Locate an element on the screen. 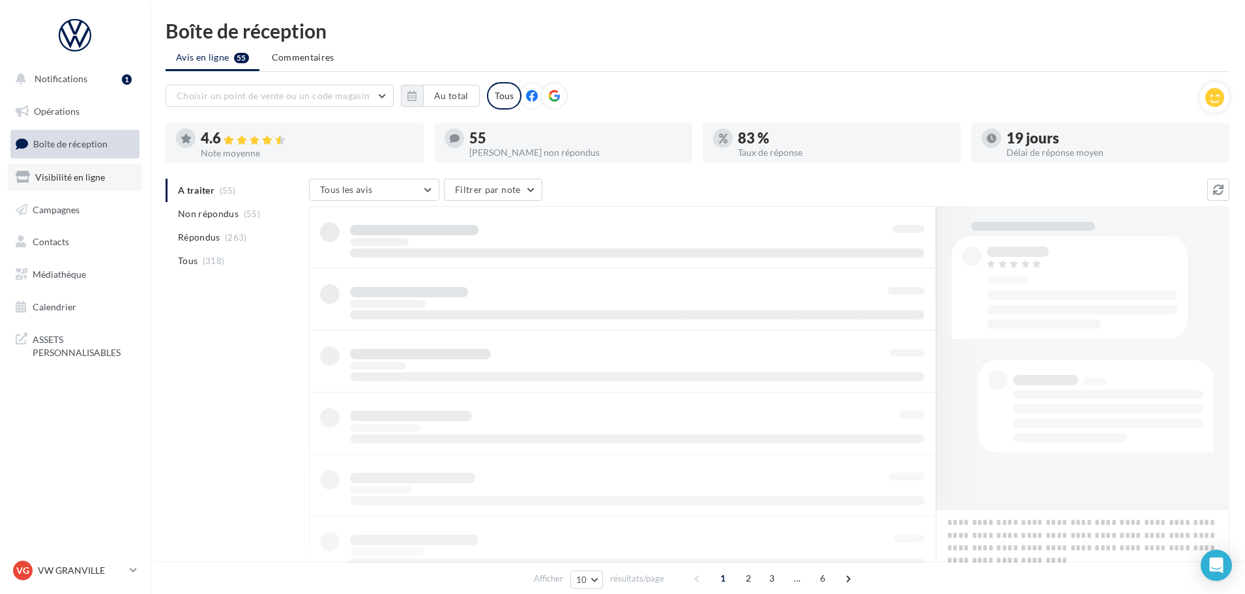  span: 3 is located at coordinates (771, 578).